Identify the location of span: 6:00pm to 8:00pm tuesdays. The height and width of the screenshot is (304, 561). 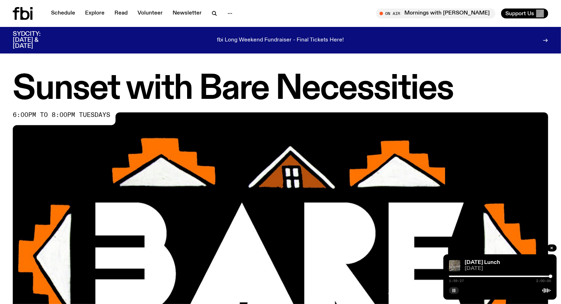
(61, 115).